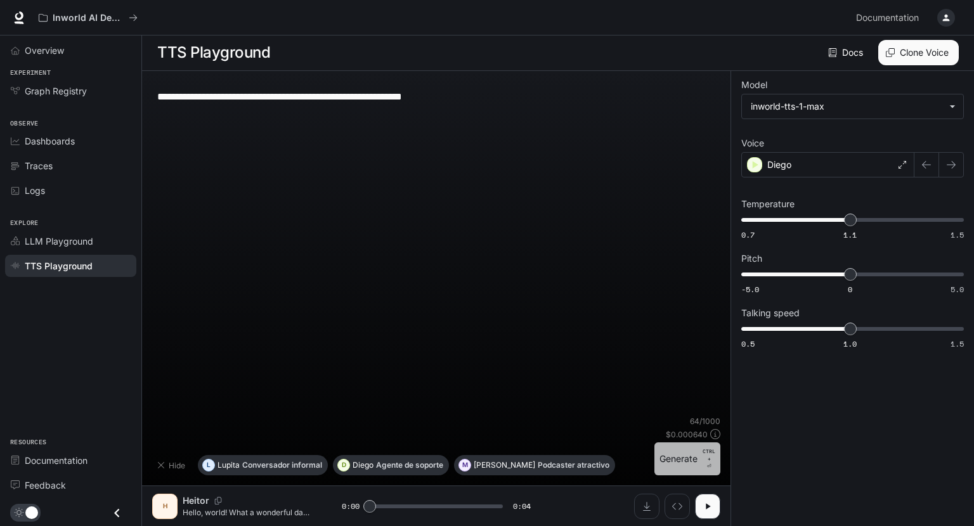 The height and width of the screenshot is (526, 974). What do you see at coordinates (522, 507) in the screenshot?
I see `span: 0:04` at bounding box center [522, 507].